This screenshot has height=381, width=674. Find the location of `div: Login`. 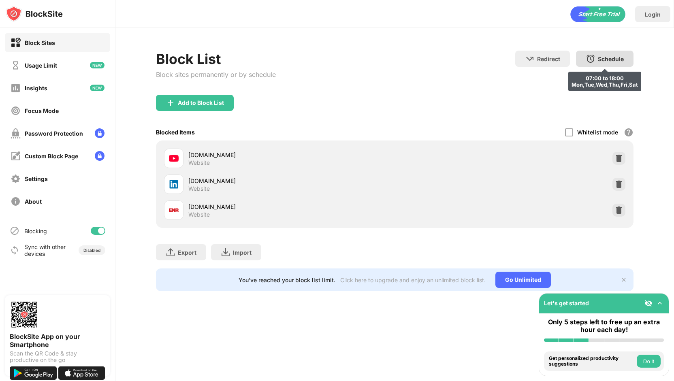

div: Login is located at coordinates (653, 14).